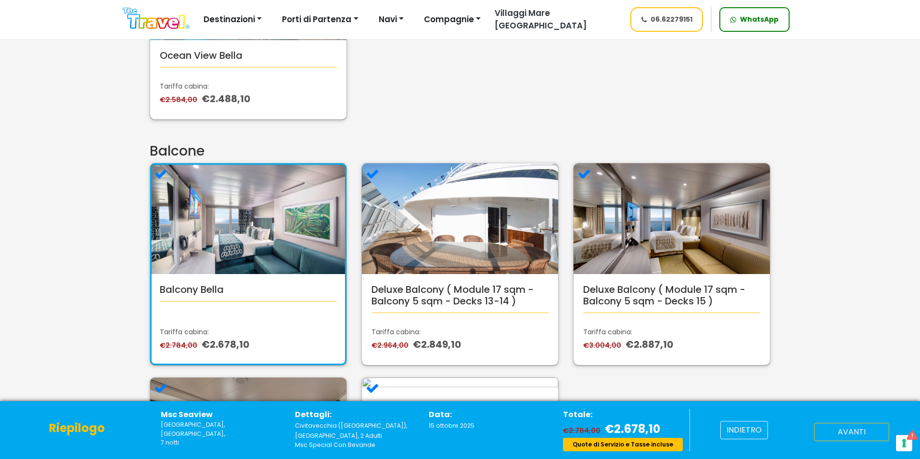 This screenshot has width=920, height=459. Describe the element at coordinates (672, 218) in the screenshot. I see `img: BR4.webp` at that location.